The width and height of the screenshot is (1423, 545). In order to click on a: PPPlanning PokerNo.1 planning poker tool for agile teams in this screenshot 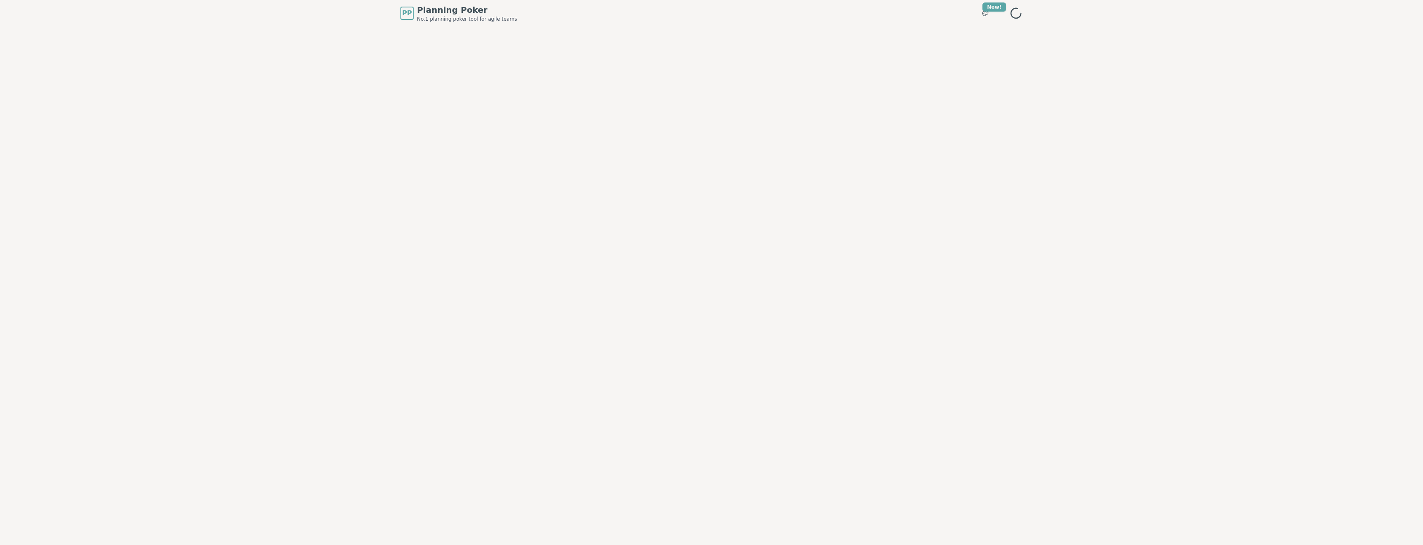, I will do `click(459, 13)`.